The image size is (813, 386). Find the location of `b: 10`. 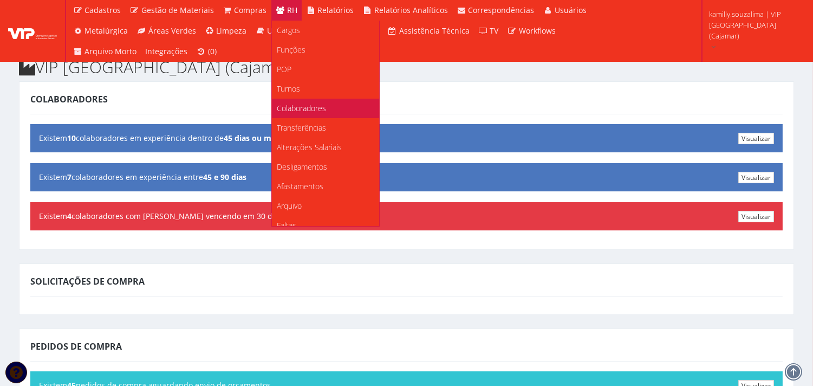

b: 10 is located at coordinates (71, 138).